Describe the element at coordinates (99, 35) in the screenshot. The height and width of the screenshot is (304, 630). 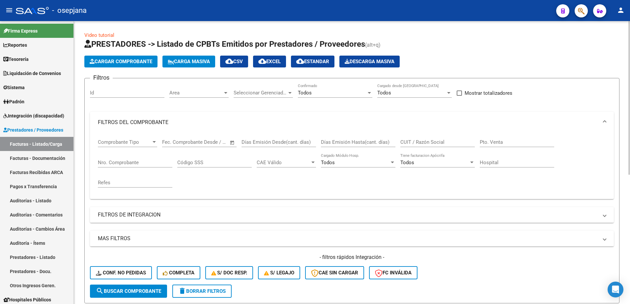
I see `a: Video tutorial` at that location.